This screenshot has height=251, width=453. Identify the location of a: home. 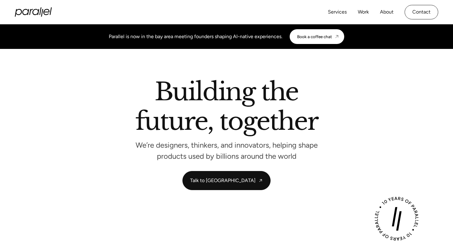
(33, 12).